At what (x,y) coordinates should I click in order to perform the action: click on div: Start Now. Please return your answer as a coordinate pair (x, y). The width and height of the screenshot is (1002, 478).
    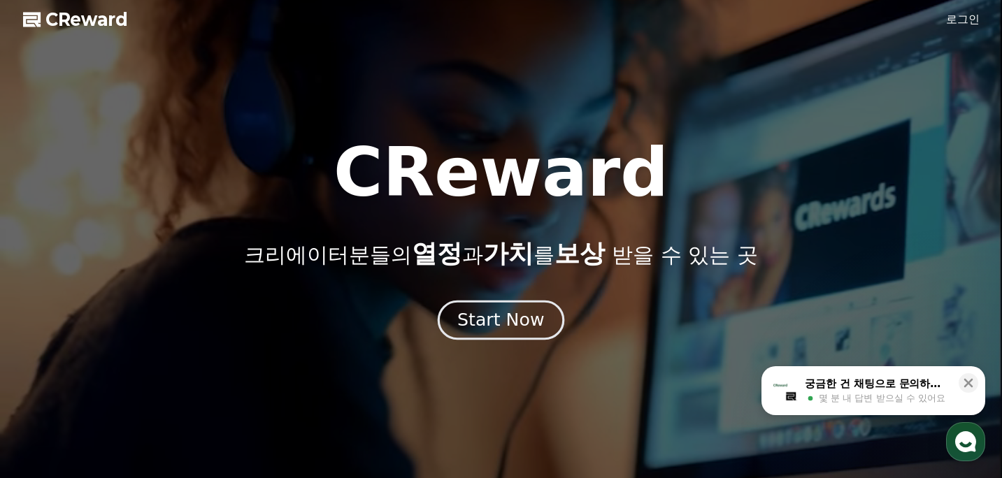
    Looking at the image, I should click on (501, 320).